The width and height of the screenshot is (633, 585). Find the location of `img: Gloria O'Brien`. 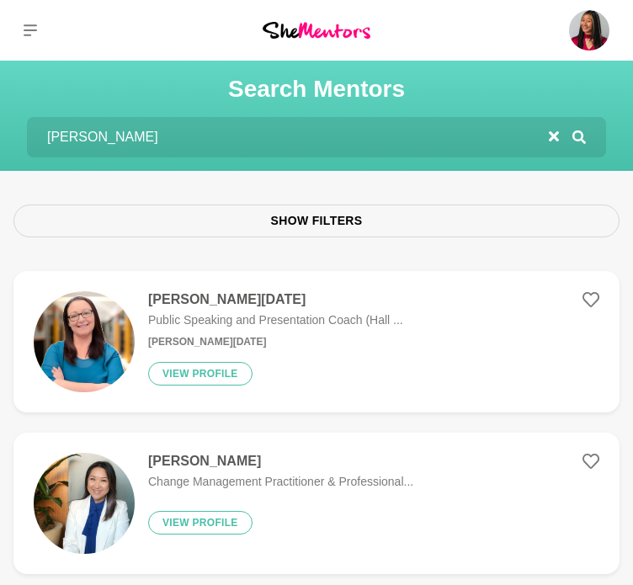

img: Gloria O'Brien is located at coordinates (590, 30).